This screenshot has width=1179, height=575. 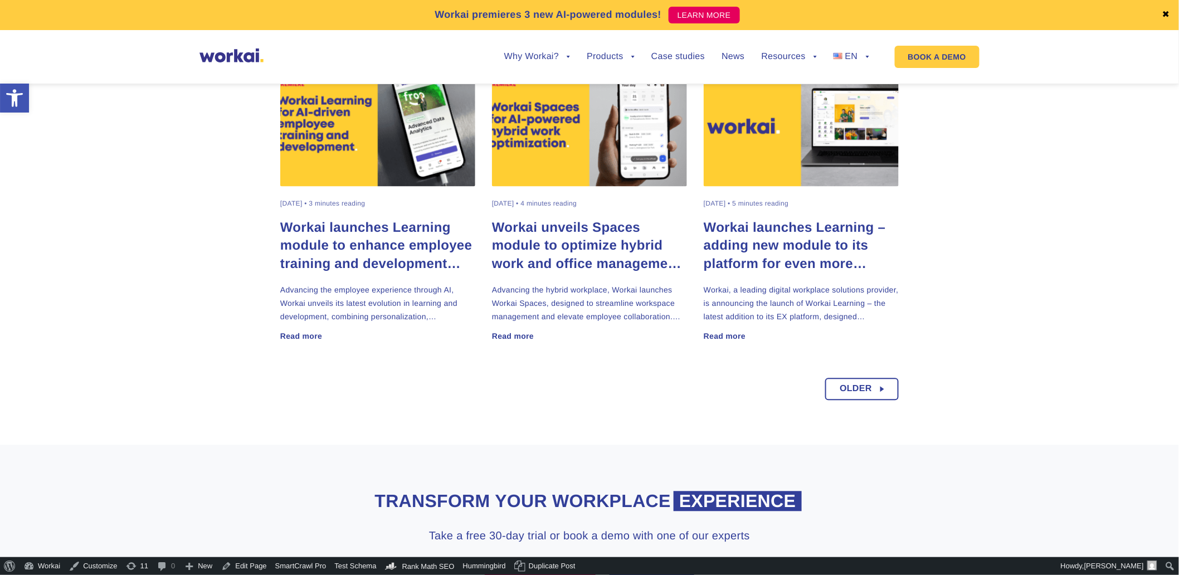 I want to click on a: Workai launches Learning module to enhance employee training and development with AI, so click(x=378, y=246).